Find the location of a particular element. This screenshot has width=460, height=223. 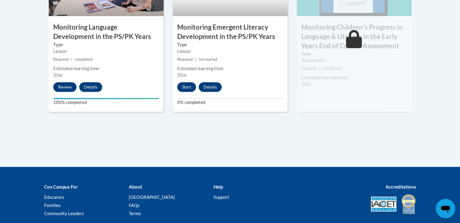

div: Your progress is located at coordinates (106, 99).